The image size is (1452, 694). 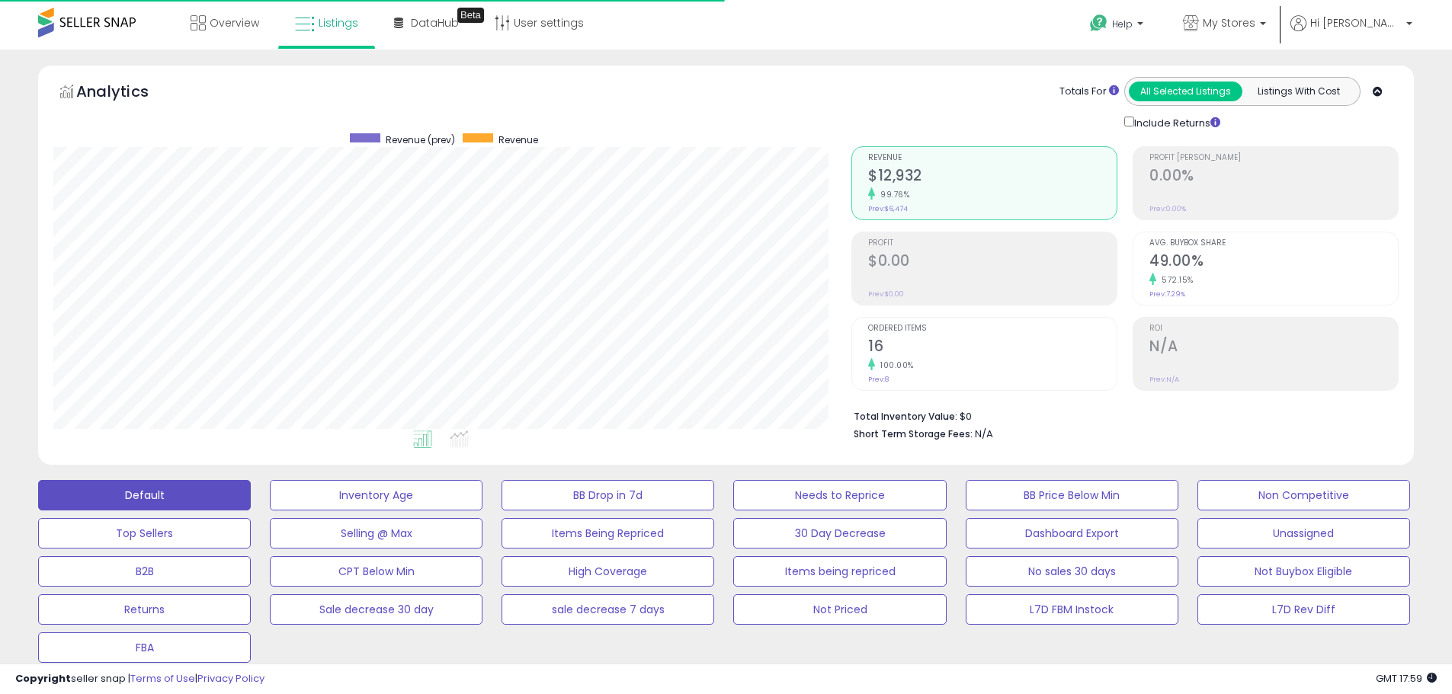 What do you see at coordinates (993, 329) in the screenshot?
I see `span: Ordered Items` at bounding box center [993, 329].